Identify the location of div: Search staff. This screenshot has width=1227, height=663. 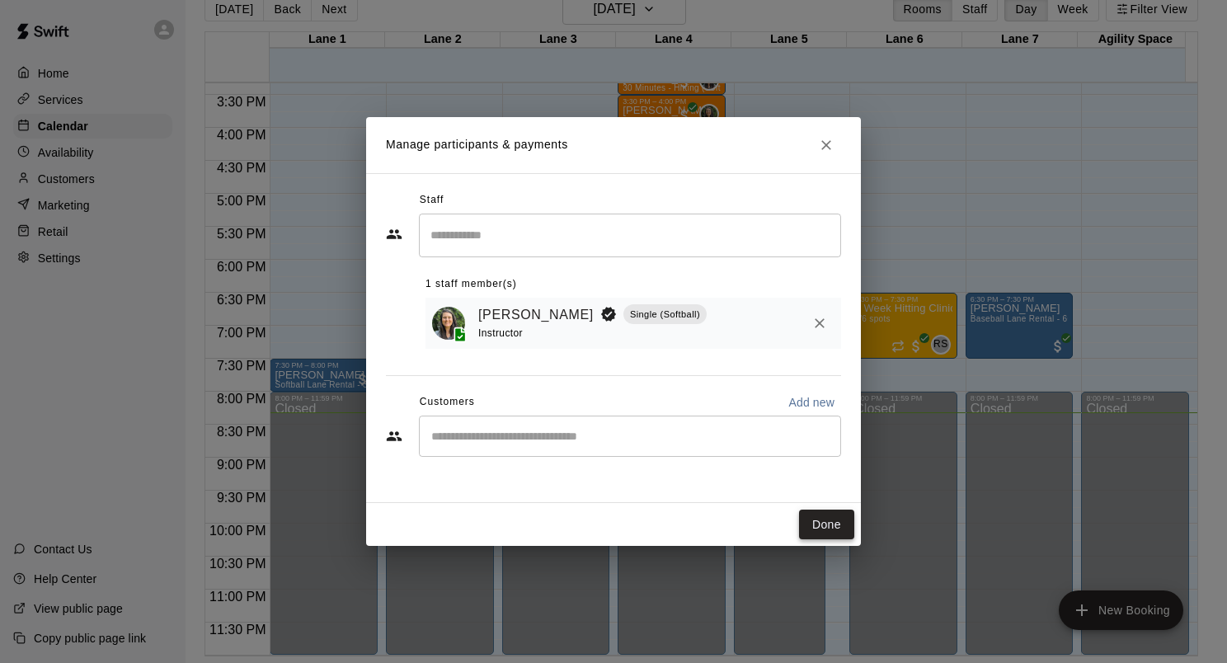
(630, 235).